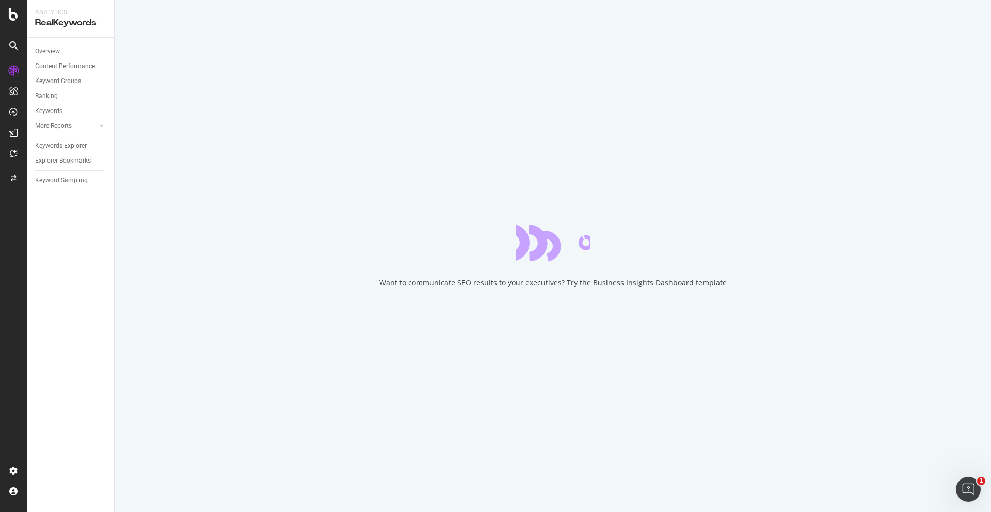 The width and height of the screenshot is (991, 512). What do you see at coordinates (553, 283) in the screenshot?
I see `div: Want to communicate SEO results to your executives? Try the Business Insights Dashboard template` at bounding box center [553, 283].